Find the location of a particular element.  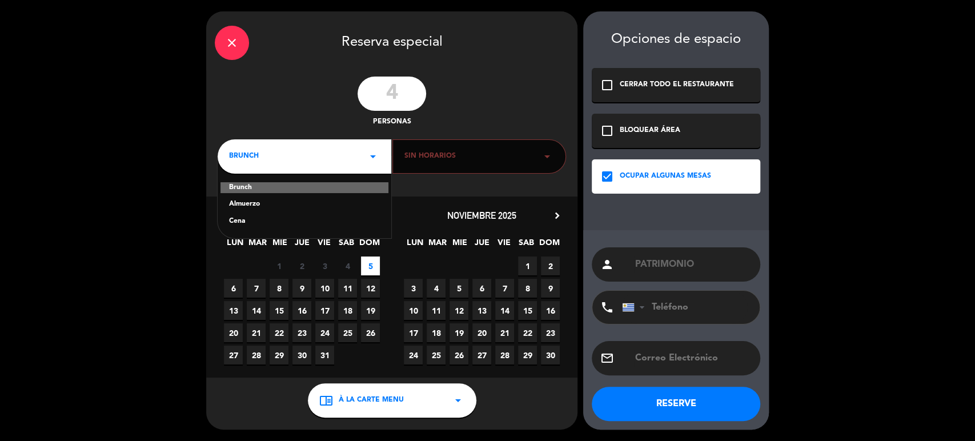

i: chrome_reader_mode is located at coordinates (326, 400).